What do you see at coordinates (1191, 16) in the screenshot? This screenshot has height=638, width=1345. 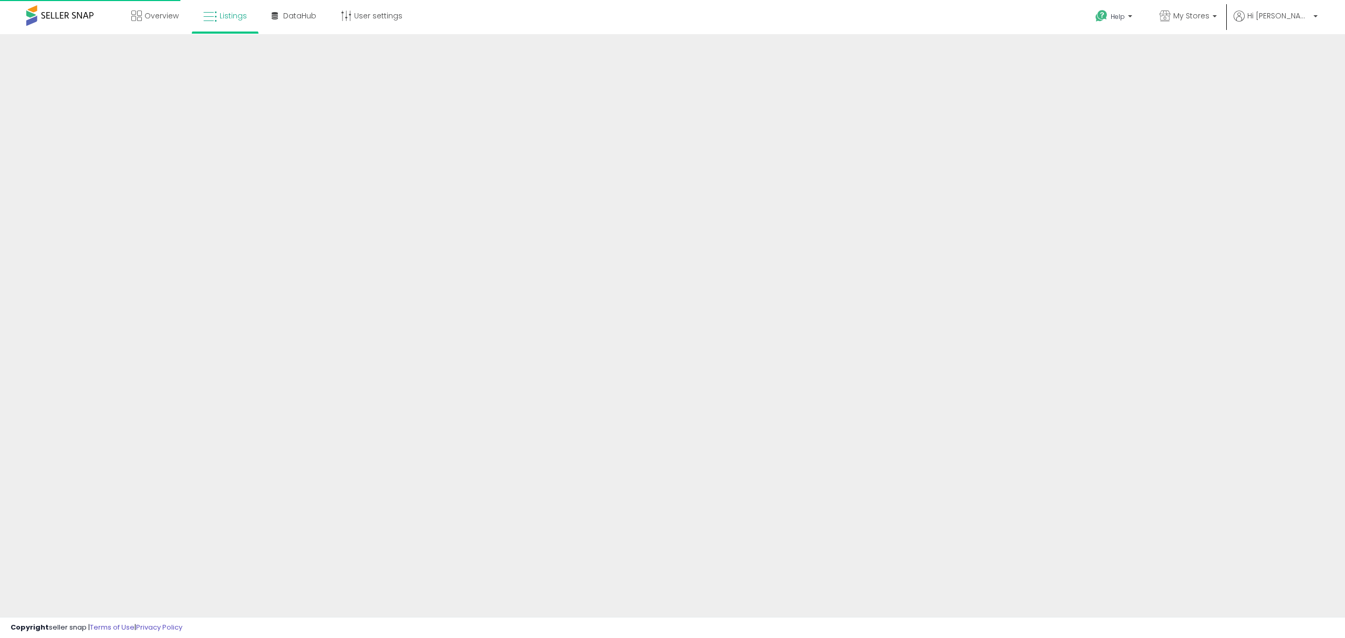 I see `span: My Stores` at bounding box center [1191, 16].